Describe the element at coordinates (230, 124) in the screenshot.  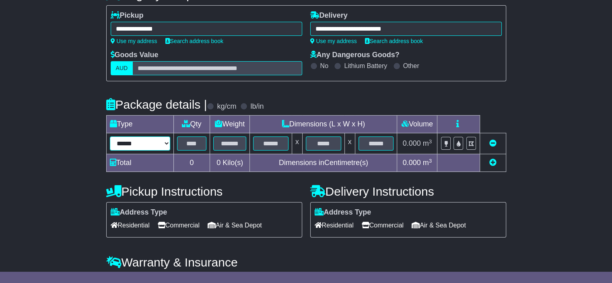
I see `td: Weight` at that location.